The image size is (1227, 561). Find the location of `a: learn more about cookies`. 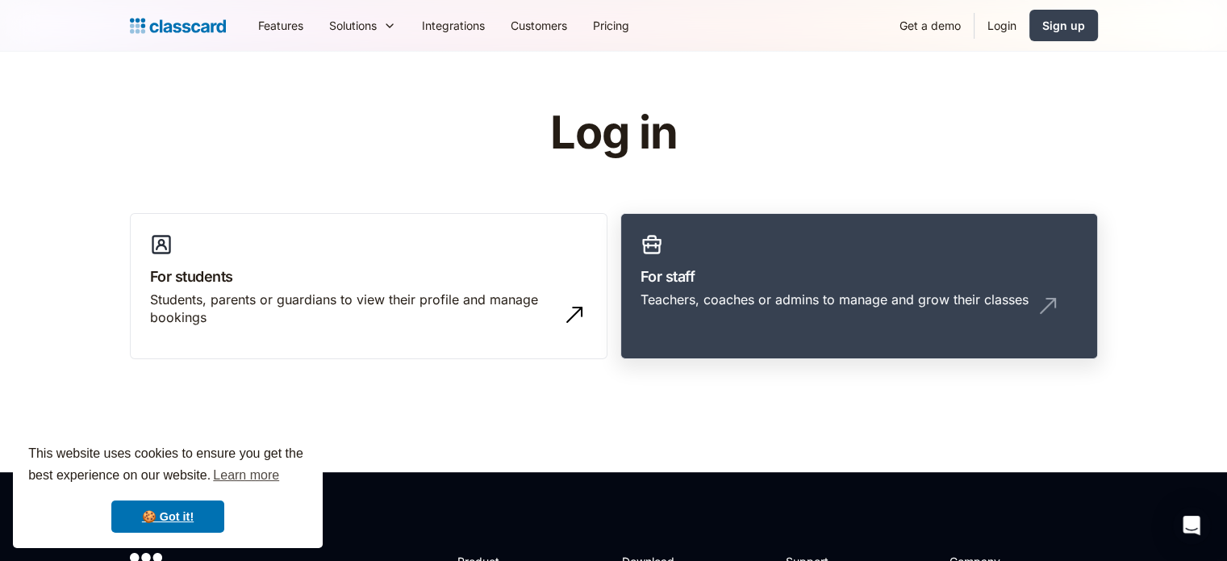

a: learn more about cookies is located at coordinates (246, 475).